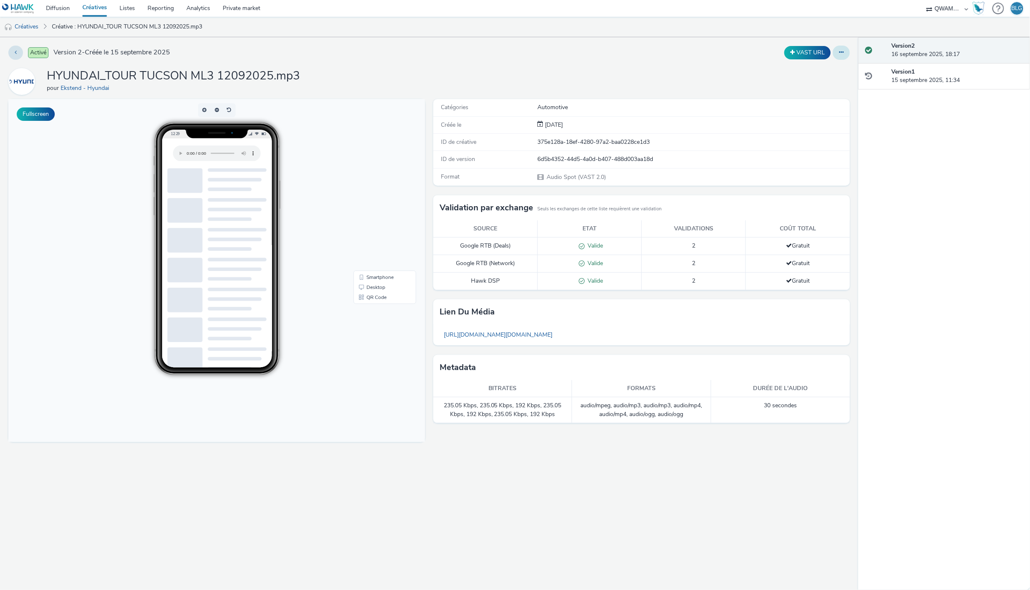 This screenshot has width=1030, height=590. I want to click on div: Création 15 septembre 2025, 11:34, so click(553, 125).